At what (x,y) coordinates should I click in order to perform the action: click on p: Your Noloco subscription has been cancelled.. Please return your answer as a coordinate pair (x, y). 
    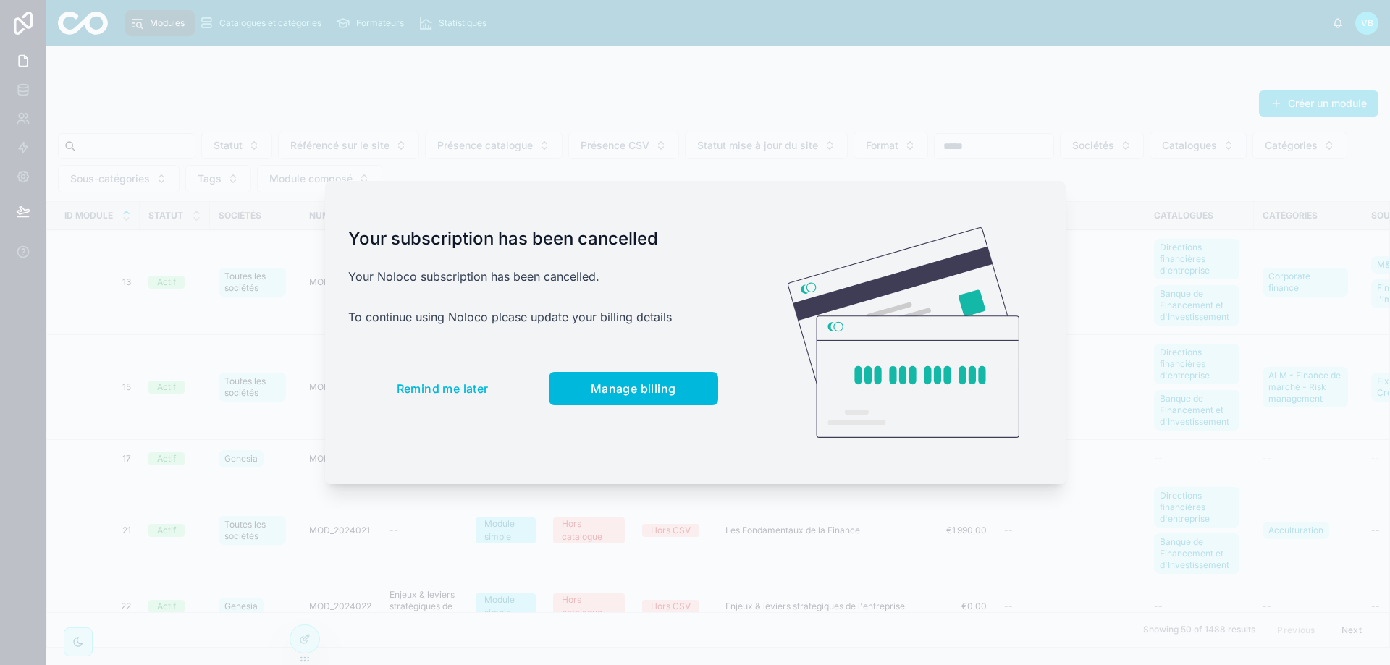
    Looking at the image, I should click on (533, 276).